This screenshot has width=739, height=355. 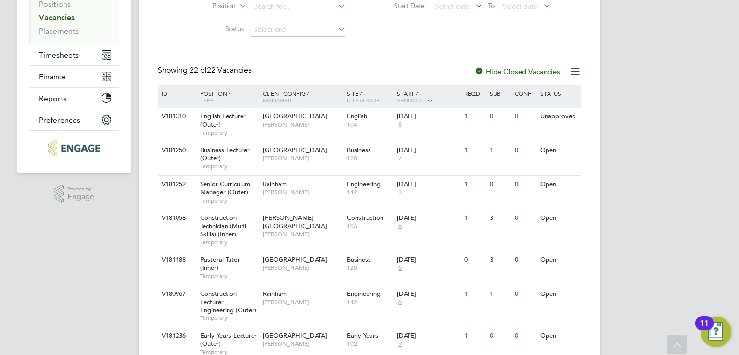 What do you see at coordinates (176, 218) in the screenshot?
I see `div: V181058` at bounding box center [176, 218].